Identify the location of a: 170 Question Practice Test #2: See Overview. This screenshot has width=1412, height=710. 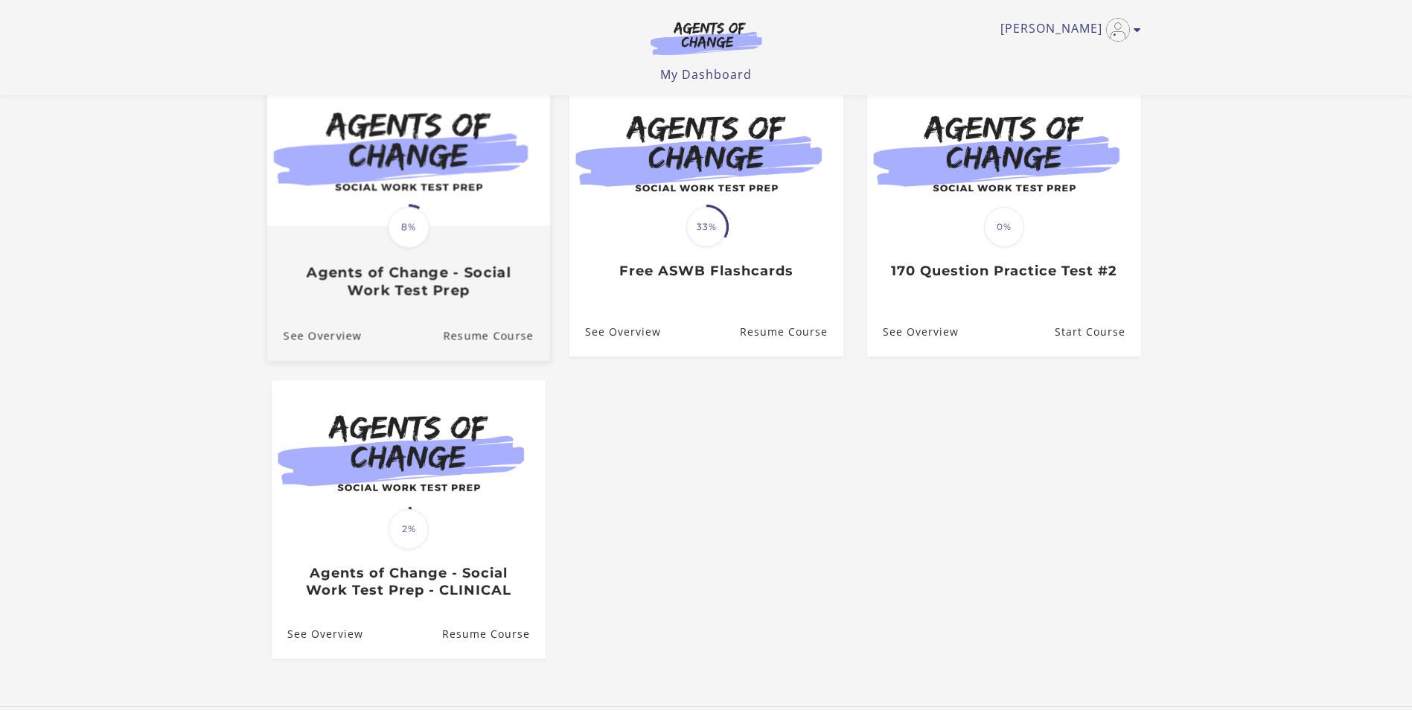
(913, 332).